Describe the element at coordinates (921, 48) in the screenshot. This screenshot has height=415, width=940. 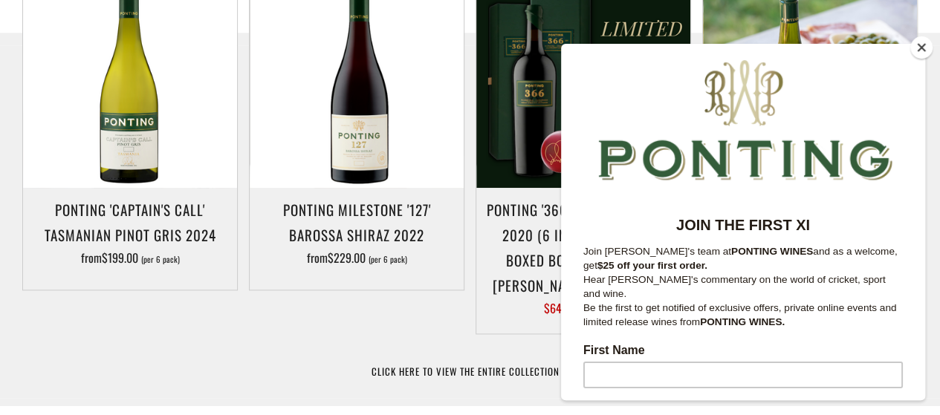
I see `button: Close` at that location.